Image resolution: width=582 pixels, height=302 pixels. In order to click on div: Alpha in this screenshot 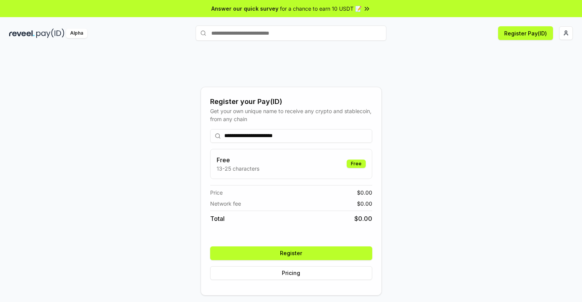, I will do `click(77, 33)`.